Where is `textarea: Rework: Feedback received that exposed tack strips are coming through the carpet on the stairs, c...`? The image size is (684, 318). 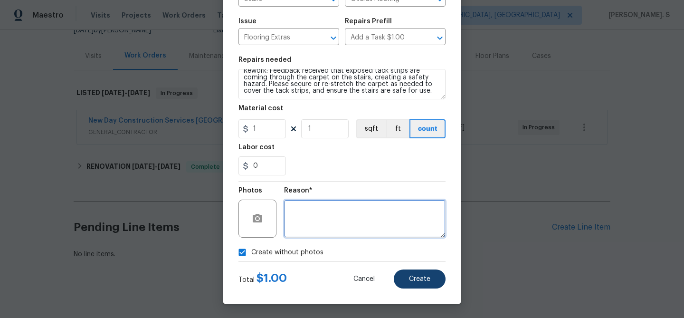
textarea: Rework: Feedback received that exposed tack strips are coming through the carpet on the stairs, c... is located at coordinates (342, 84).